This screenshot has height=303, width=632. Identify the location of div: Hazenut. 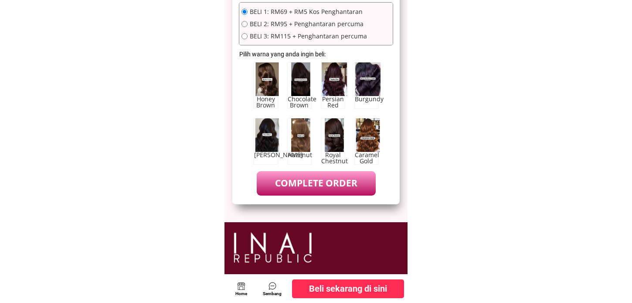
(299, 155).